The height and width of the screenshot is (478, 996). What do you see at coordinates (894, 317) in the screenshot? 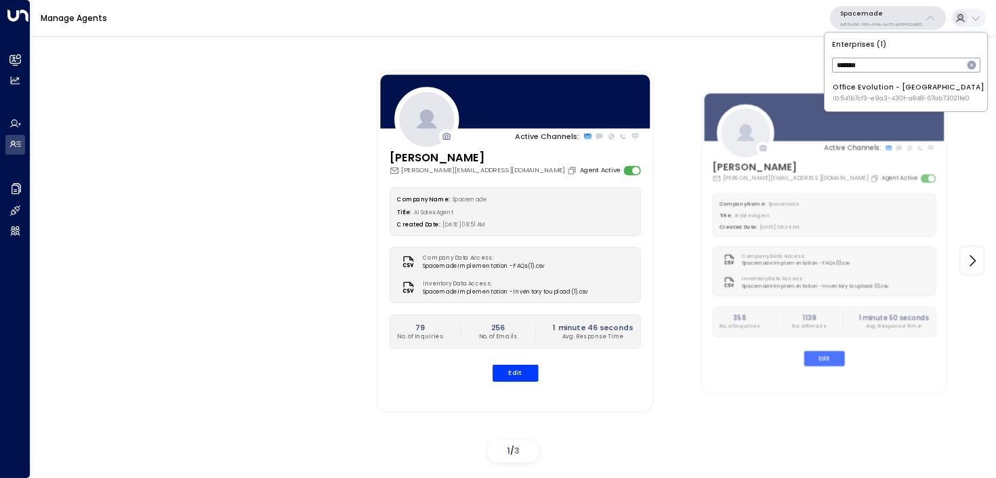
I see `h2: 1 minute 50 seconds` at bounding box center [894, 317].